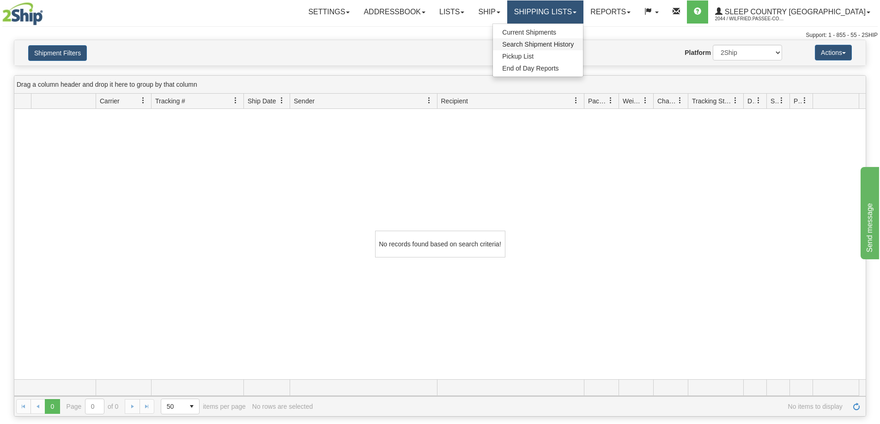 This screenshot has width=880, height=424. Describe the element at coordinates (440, 85) in the screenshot. I see `div: grid grouping header` at that location.